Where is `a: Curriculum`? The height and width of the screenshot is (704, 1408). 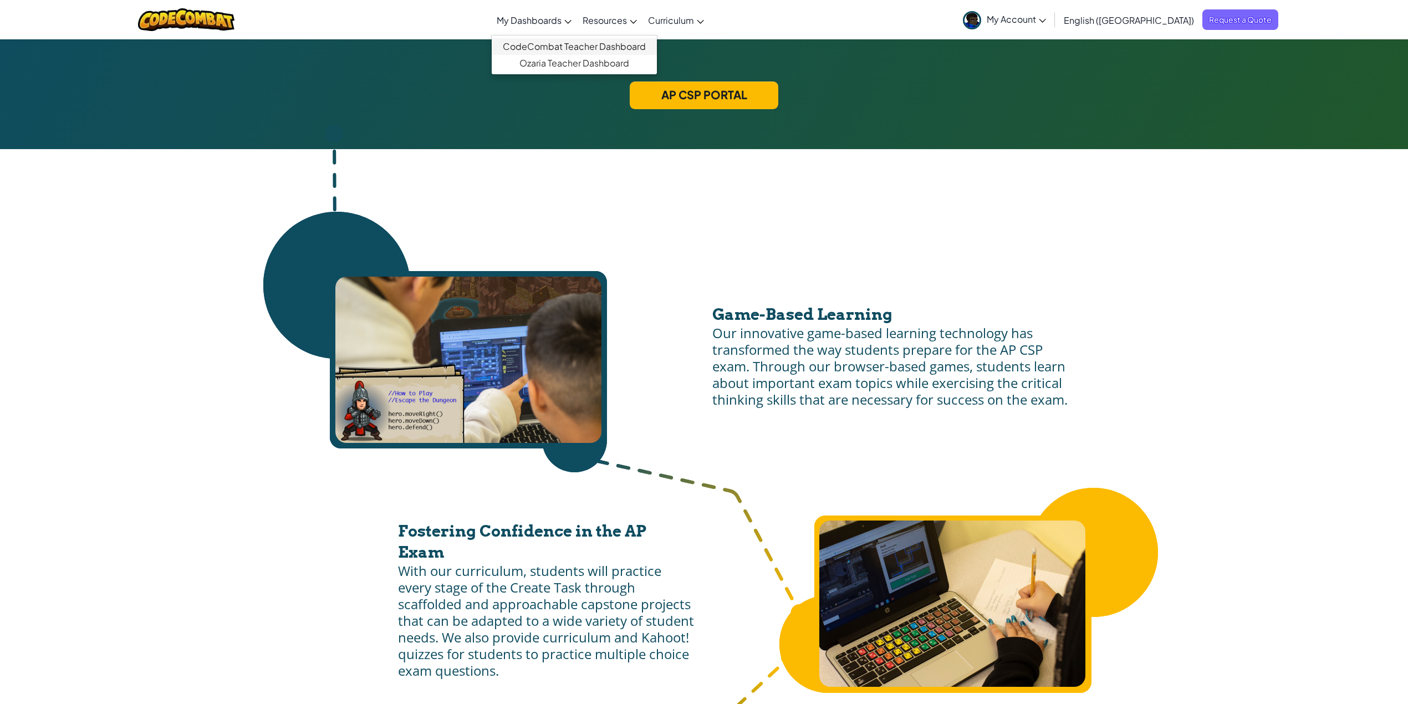 a: Curriculum is located at coordinates (676, 20).